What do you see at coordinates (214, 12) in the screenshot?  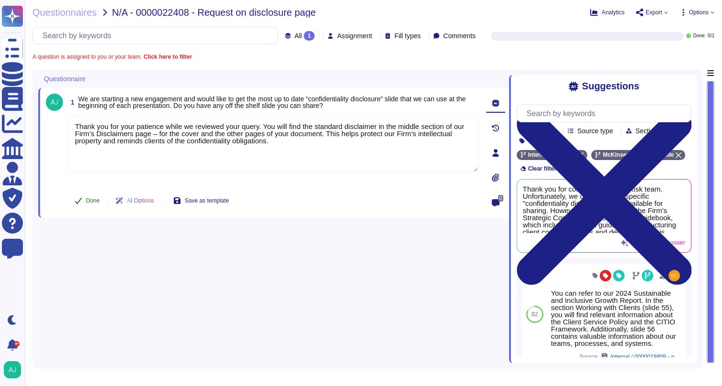 I see `span: N/A - 0000022408 - Request on disclosure page` at bounding box center [214, 12].